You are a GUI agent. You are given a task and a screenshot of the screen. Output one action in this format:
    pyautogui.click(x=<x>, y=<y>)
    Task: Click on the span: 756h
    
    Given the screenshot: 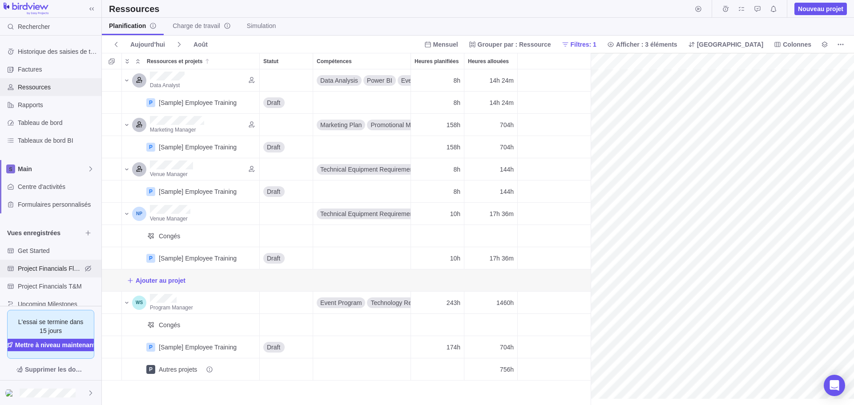 What is the action you would take?
    pyautogui.click(x=507, y=370)
    